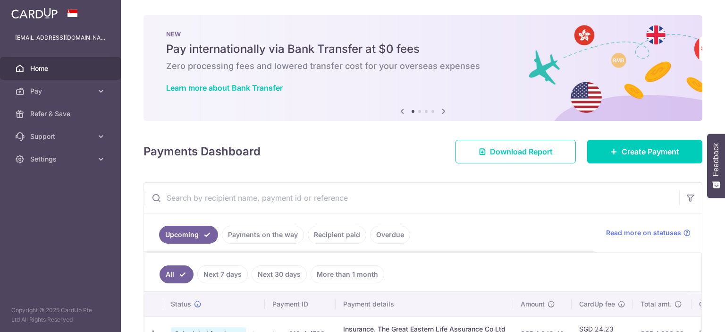 The width and height of the screenshot is (725, 332). What do you see at coordinates (648, 233) in the screenshot?
I see `a: Read more on statuses` at bounding box center [648, 233].